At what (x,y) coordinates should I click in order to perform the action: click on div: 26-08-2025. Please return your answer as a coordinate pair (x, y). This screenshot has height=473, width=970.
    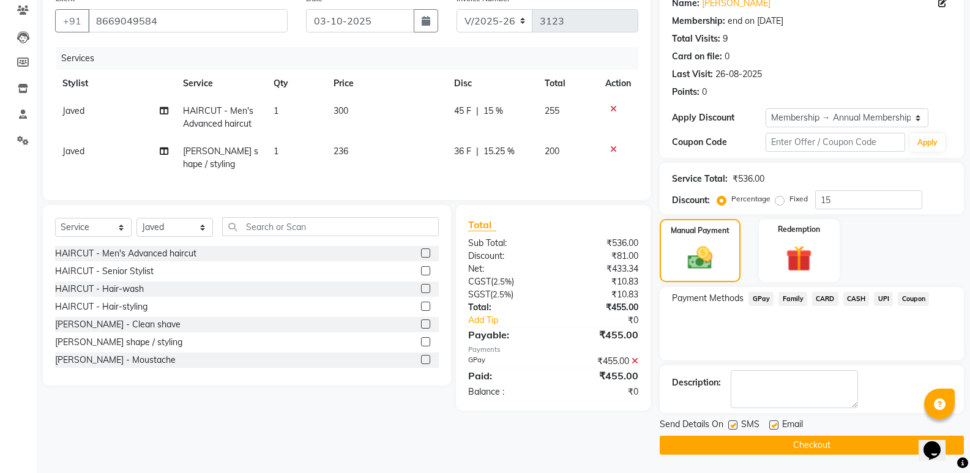
    Looking at the image, I should click on (739, 74).